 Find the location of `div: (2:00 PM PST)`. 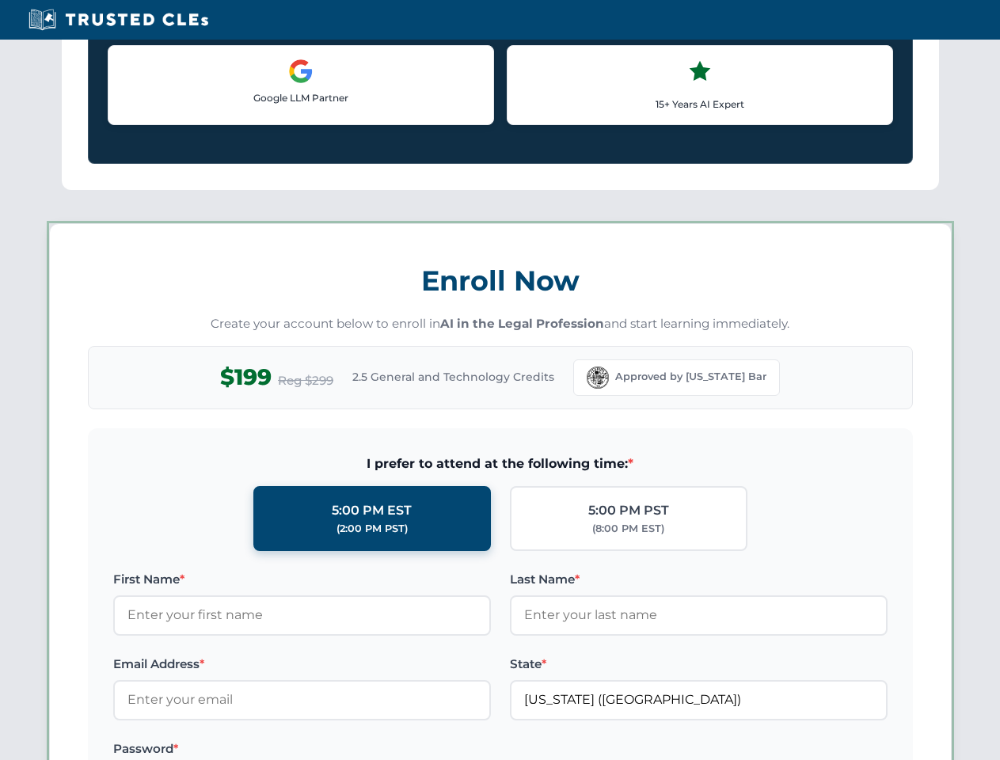

div: (2:00 PM PST) is located at coordinates (372, 529).